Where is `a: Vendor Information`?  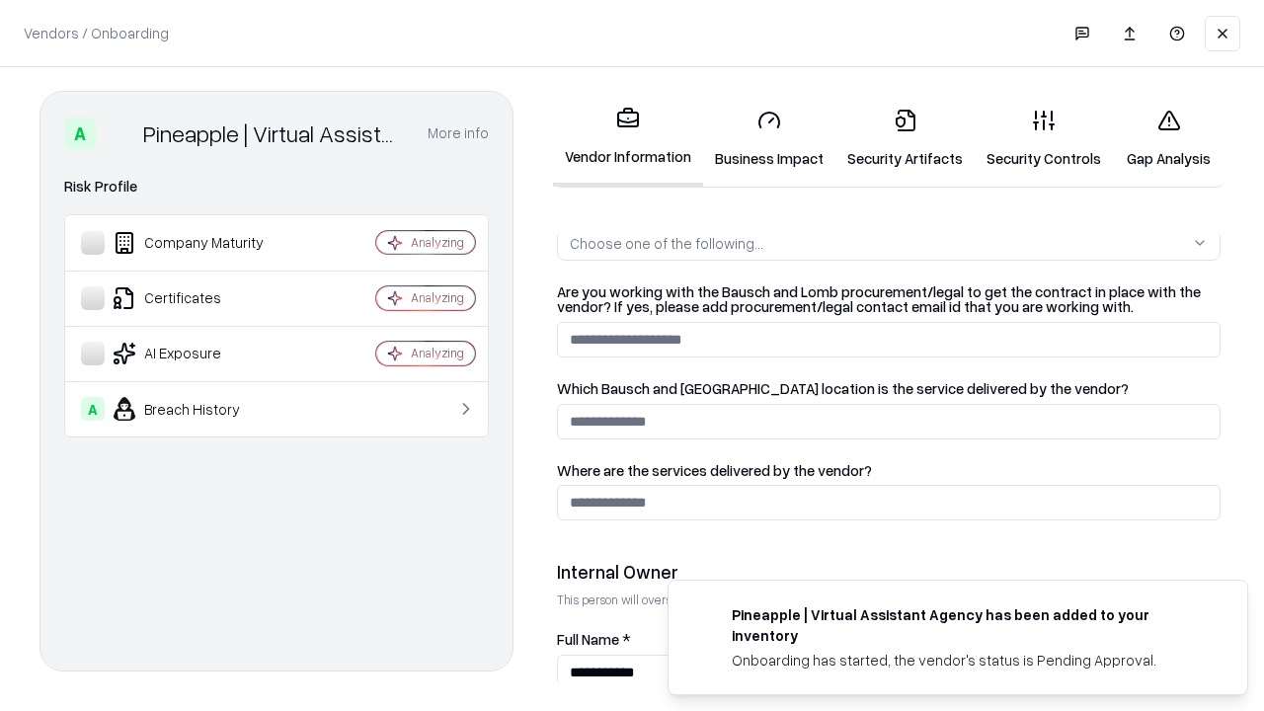 a: Vendor Information is located at coordinates (628, 138).